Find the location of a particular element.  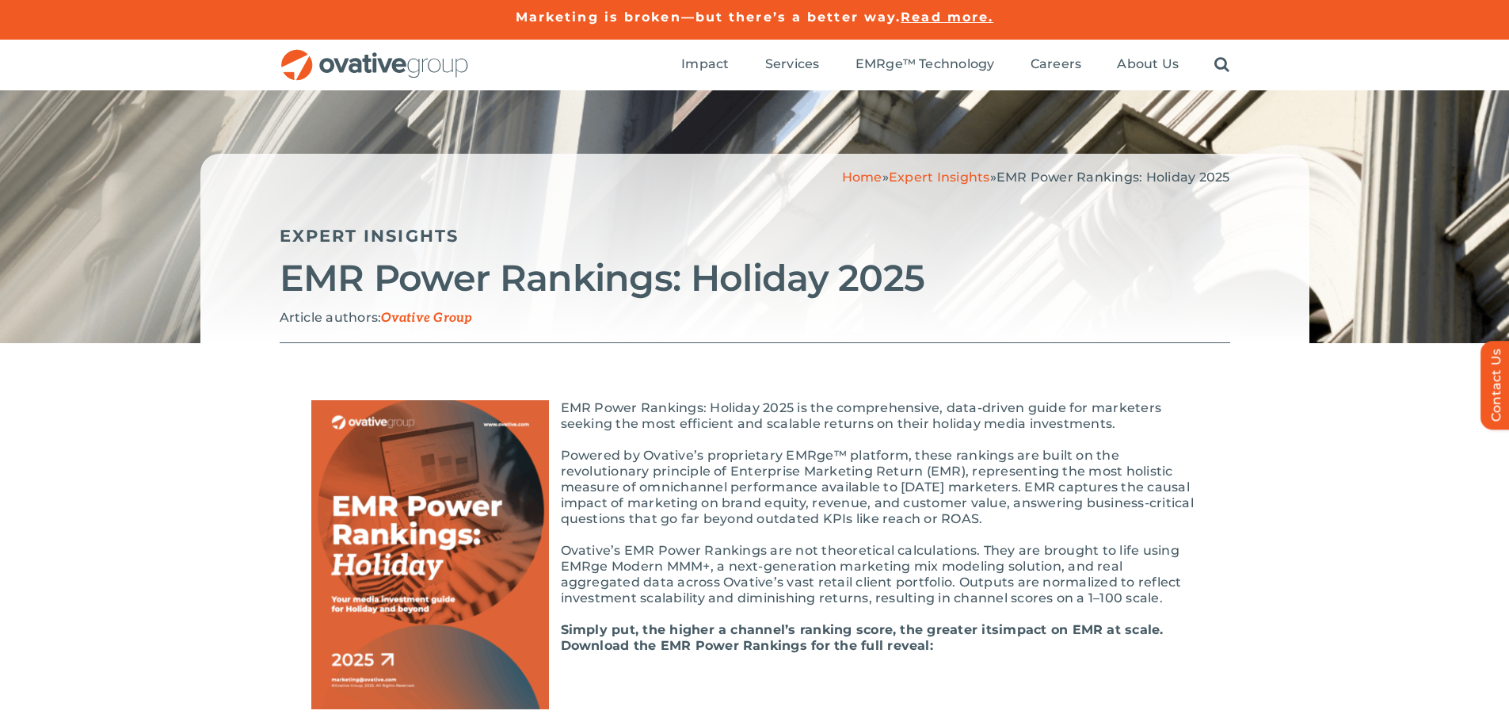

span: EMRge™ Technology is located at coordinates (925, 64).